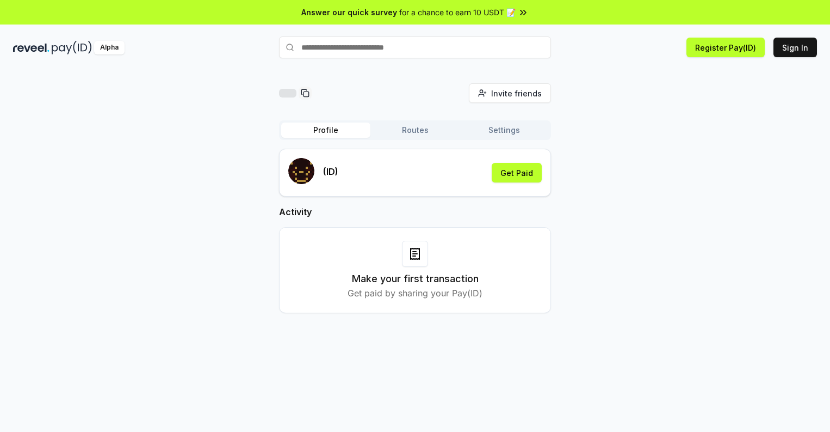  I want to click on p: Get paid by sharing your Pay(ID), so click(415, 293).